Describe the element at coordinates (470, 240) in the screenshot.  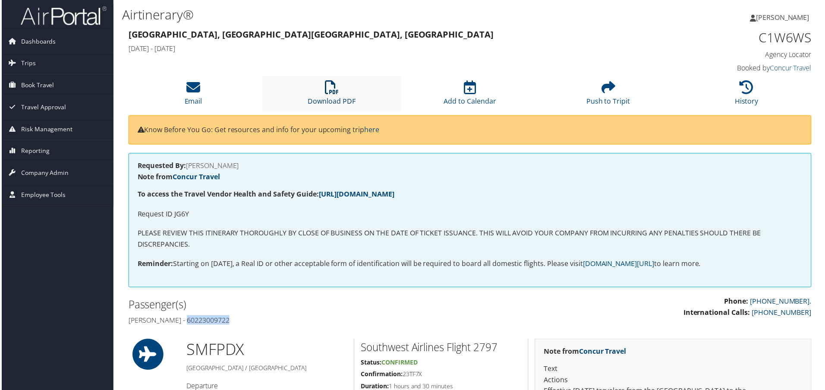
I see `p: PLEASE REVIEW THIS ITINERARY THOROUGHLY BY CLOSE OF BUSINESS ON THE DATE OF TICKET ISSUANCE. THIS...` at that location.